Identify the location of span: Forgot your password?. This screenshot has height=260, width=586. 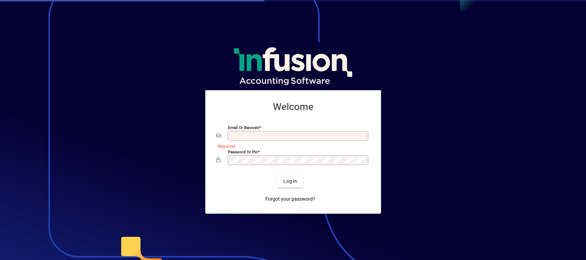
(290, 199).